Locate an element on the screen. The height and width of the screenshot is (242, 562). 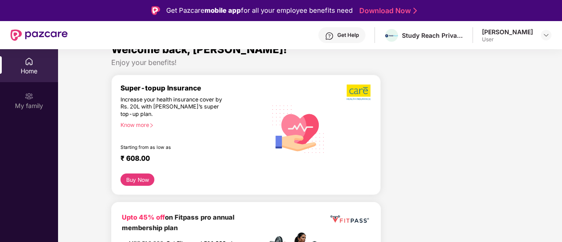
button: Buy Now is located at coordinates (137, 180).